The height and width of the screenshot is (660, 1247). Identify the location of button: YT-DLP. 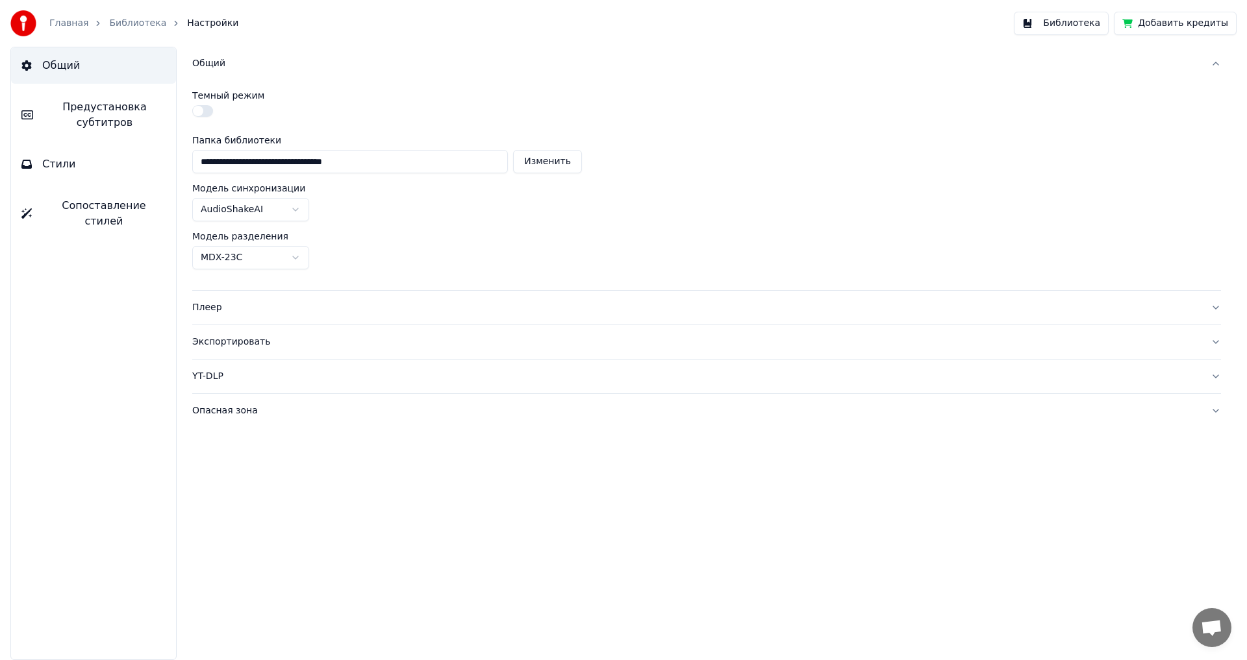
(707, 377).